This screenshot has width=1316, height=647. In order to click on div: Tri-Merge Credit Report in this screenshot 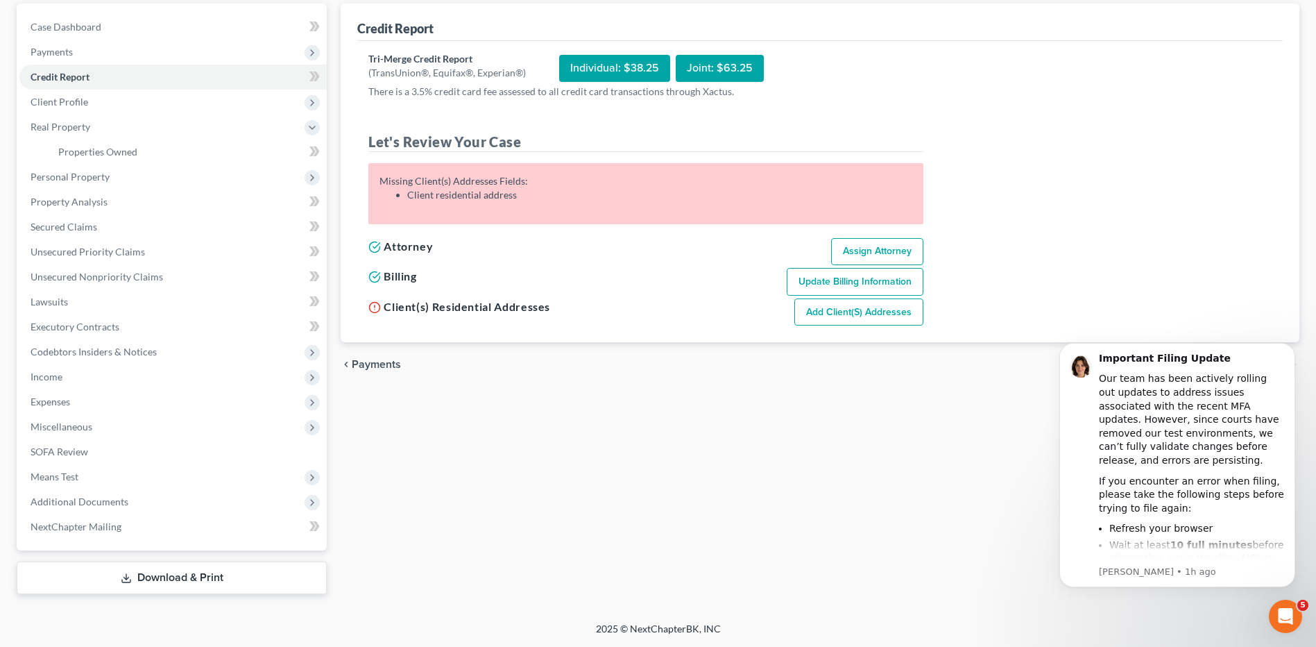, I will do `click(447, 59)`.